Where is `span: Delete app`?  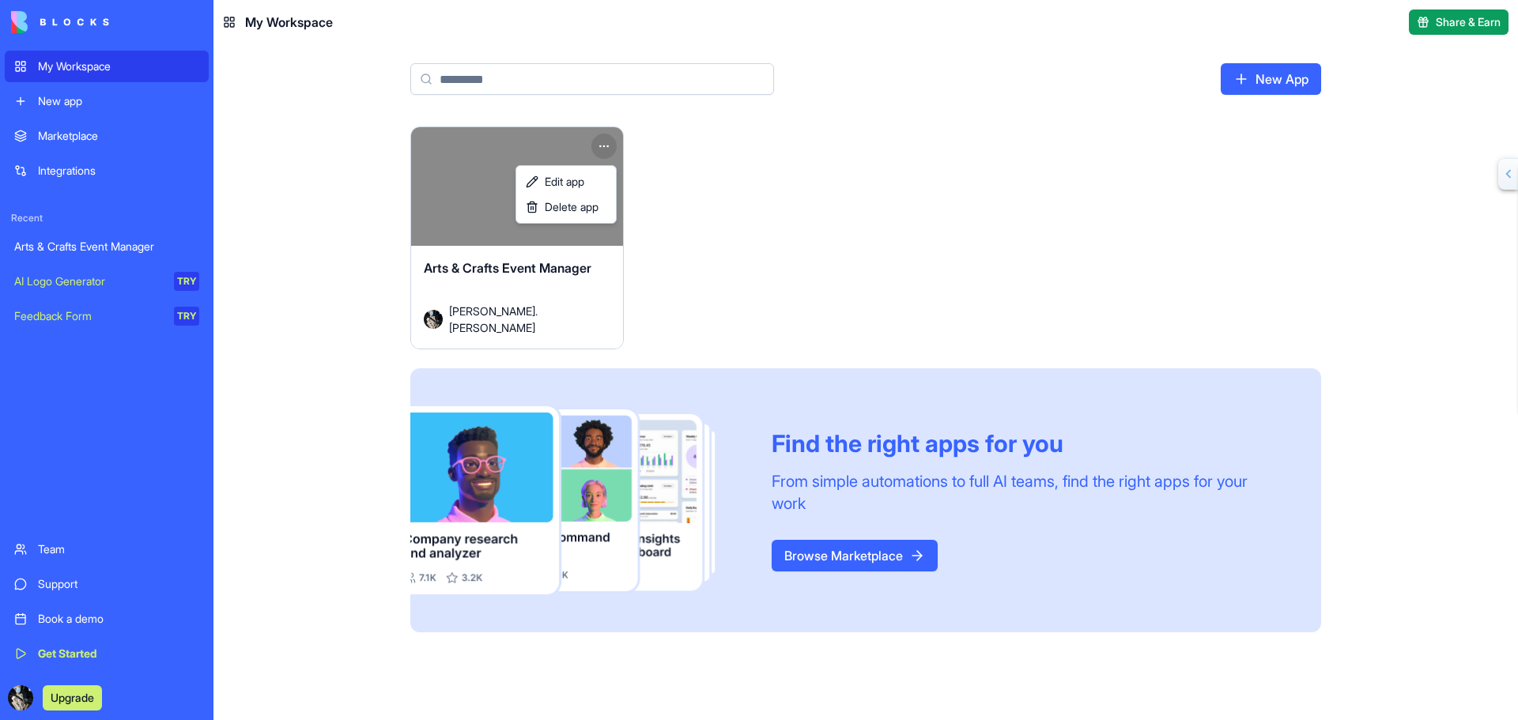 span: Delete app is located at coordinates (572, 207).